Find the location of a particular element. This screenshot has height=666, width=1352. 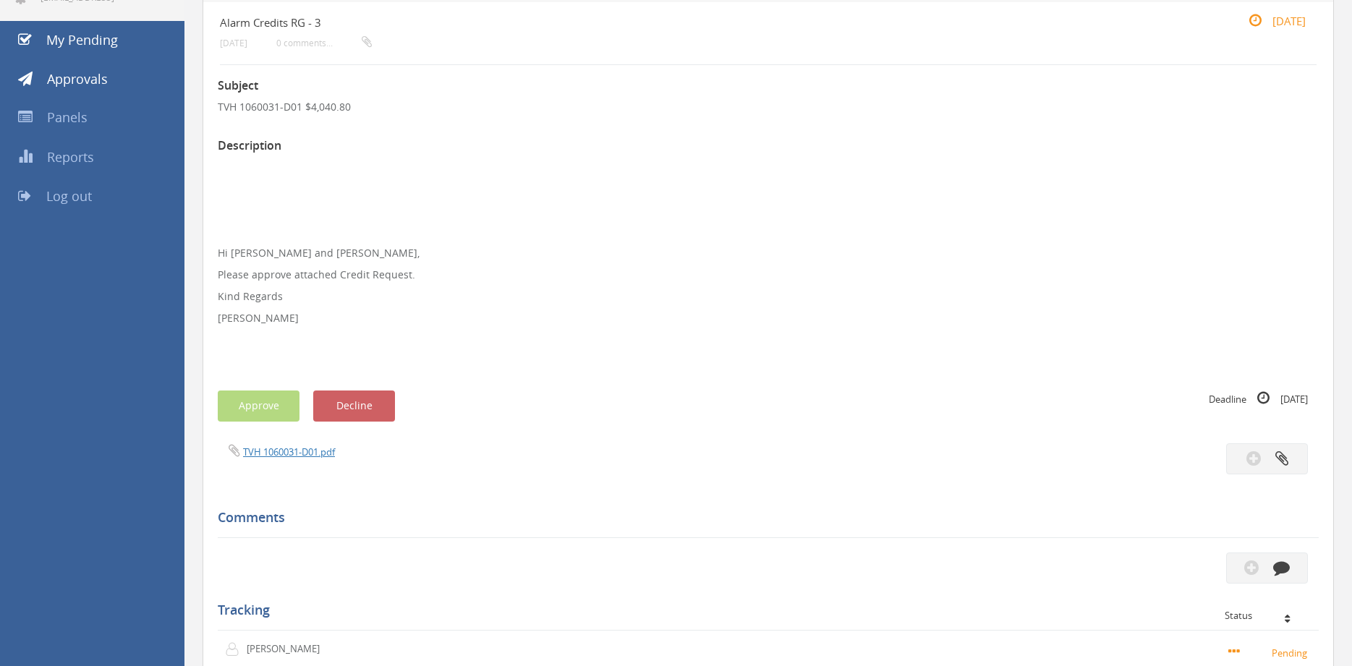

img: user-icon.png is located at coordinates (236, 649).